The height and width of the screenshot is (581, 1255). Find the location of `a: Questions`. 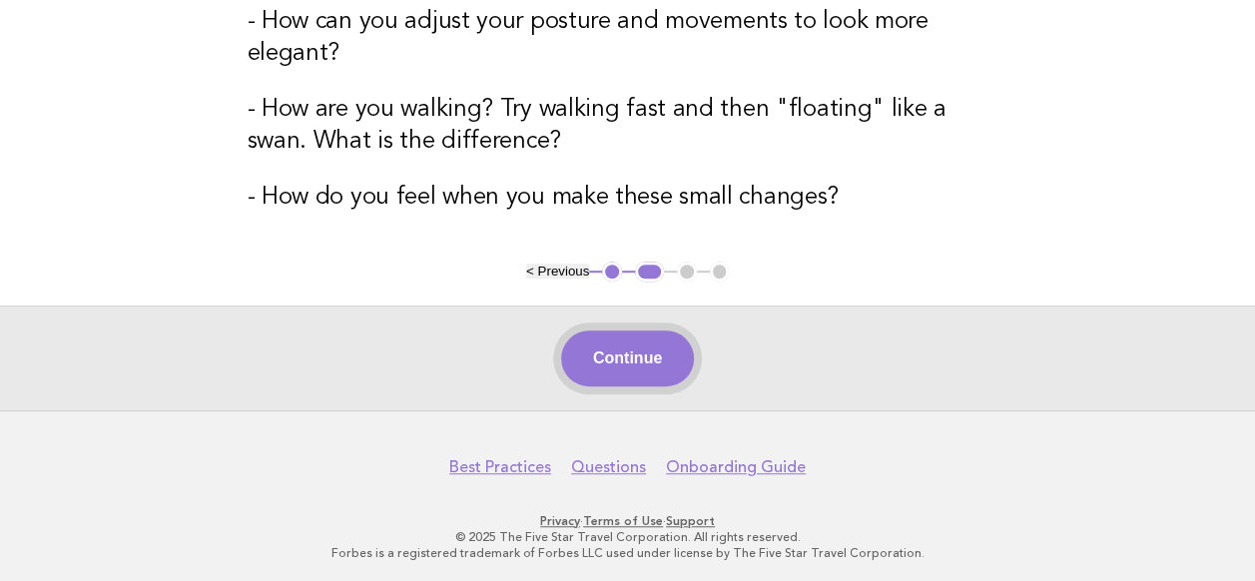

a: Questions is located at coordinates (608, 467).